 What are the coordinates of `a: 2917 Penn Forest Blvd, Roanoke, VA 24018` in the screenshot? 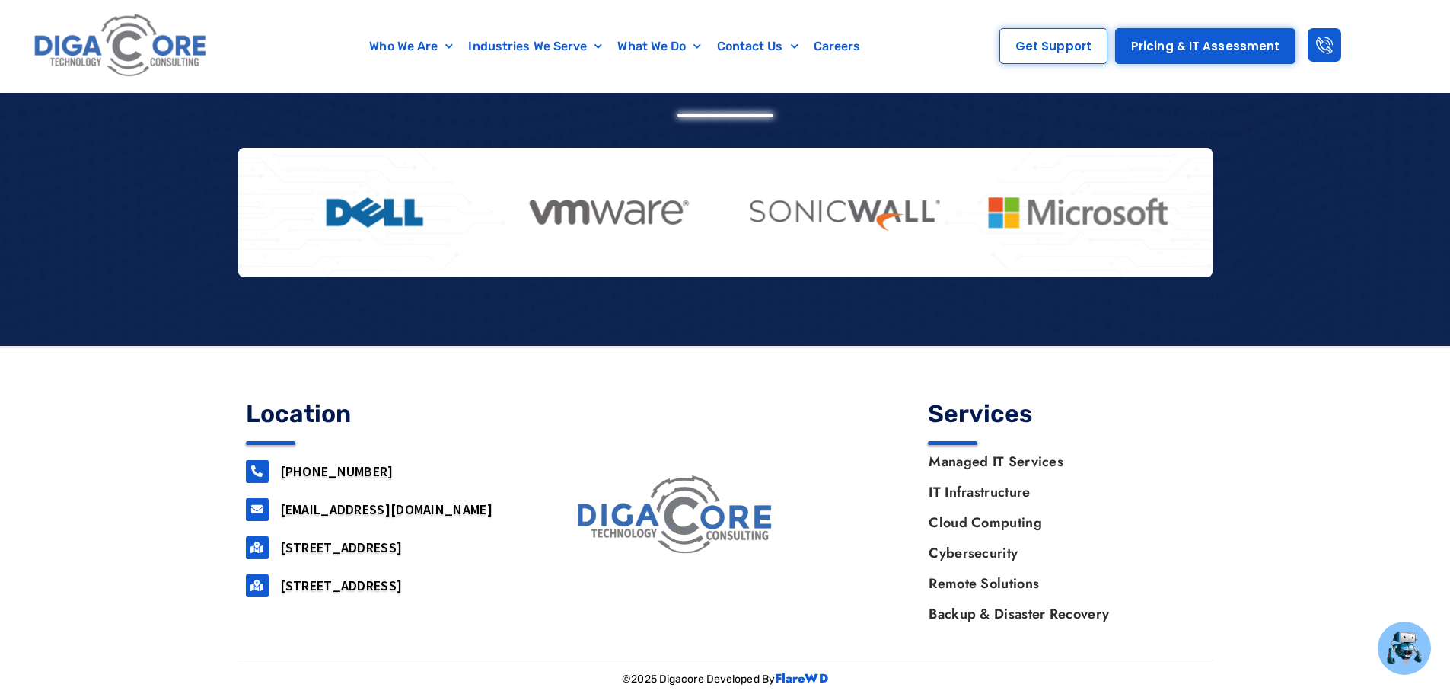 It's located at (257, 585).